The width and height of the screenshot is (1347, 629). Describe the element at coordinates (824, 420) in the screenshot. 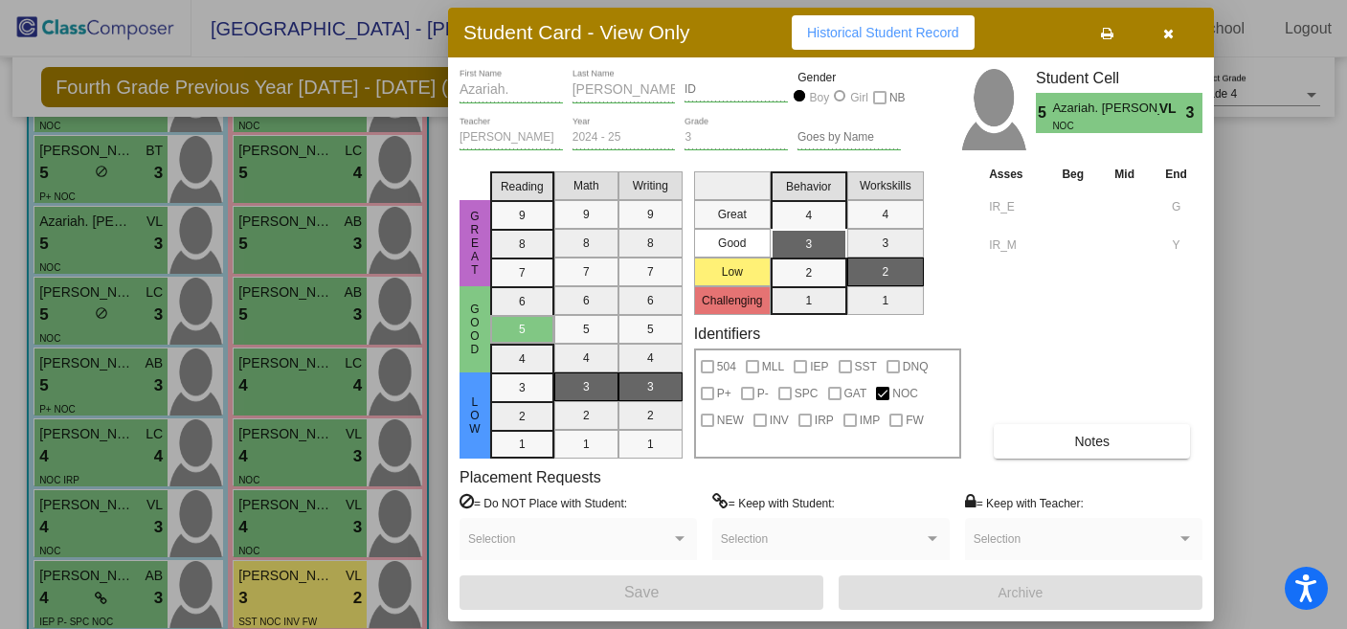

I see `span: IRP` at that location.